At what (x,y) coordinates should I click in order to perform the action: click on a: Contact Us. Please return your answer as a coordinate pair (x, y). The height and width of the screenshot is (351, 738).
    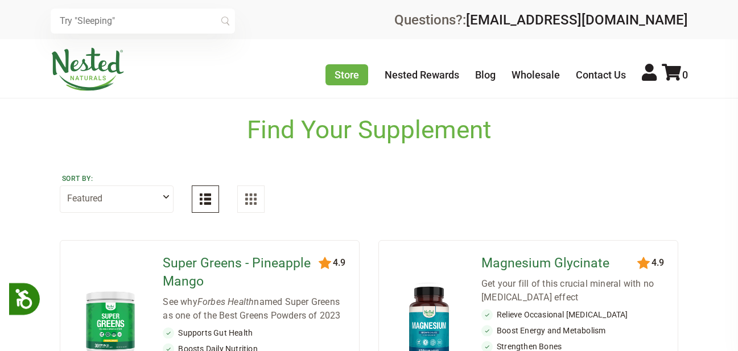
    Looking at the image, I should click on (601, 75).